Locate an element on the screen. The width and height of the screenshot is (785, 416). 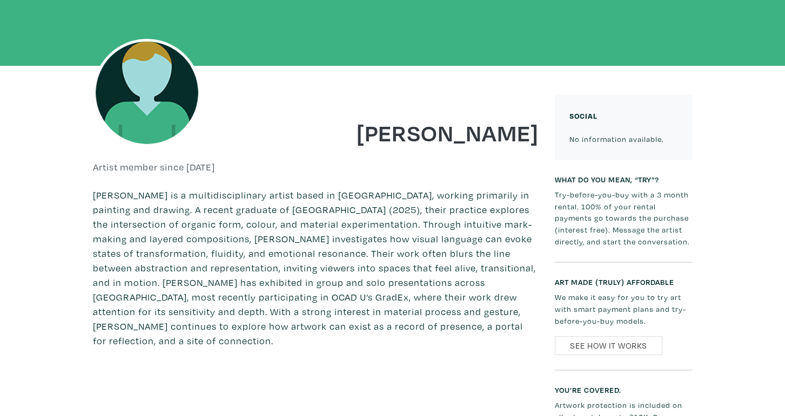
a: See How It Works is located at coordinates (608, 346).